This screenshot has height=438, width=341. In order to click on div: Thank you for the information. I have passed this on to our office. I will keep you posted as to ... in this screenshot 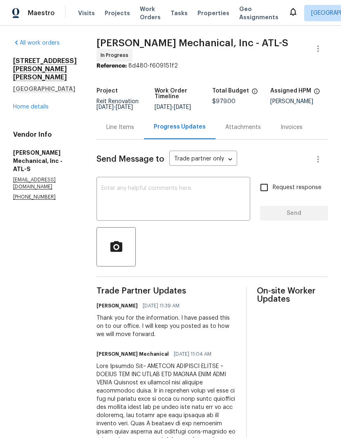, I will do `click(167, 326)`.